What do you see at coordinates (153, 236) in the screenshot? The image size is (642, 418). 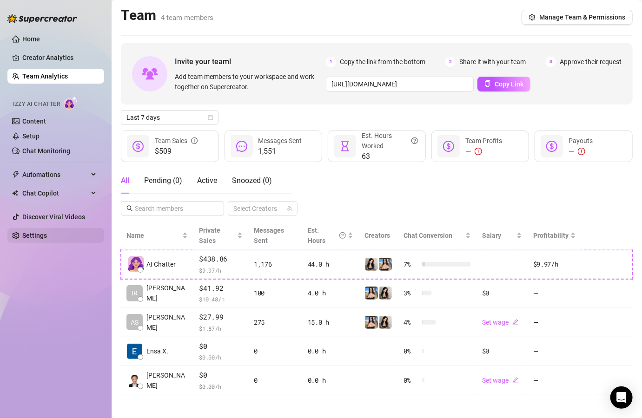 I see `span: Name` at bounding box center [153, 236].